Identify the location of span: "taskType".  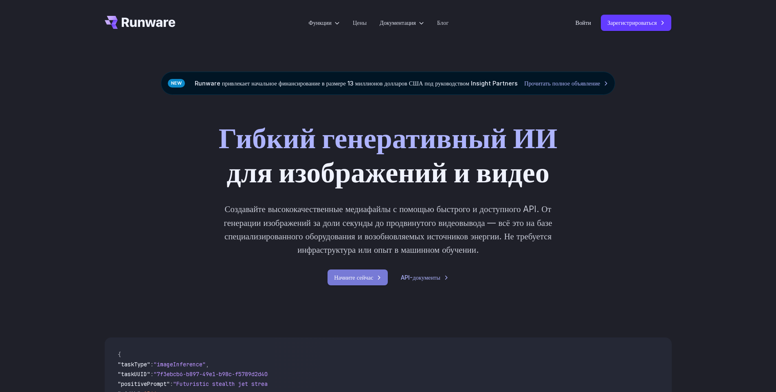
(134, 365).